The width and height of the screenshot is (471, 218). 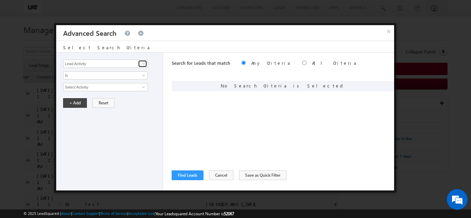 I want to click on label: Any Criteria, so click(x=271, y=63).